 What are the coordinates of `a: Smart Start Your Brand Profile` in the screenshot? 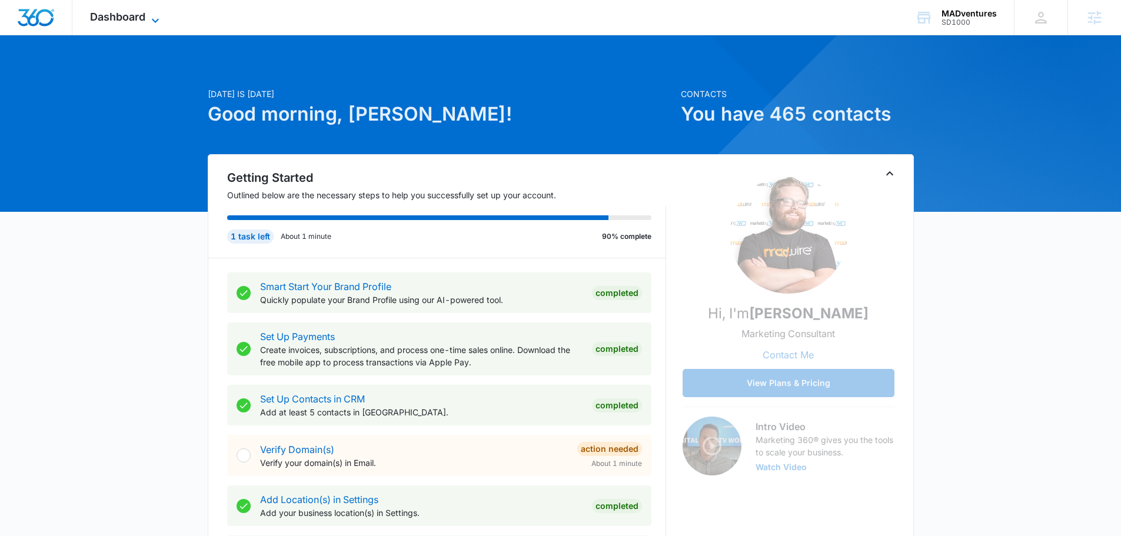 It's located at (326, 287).